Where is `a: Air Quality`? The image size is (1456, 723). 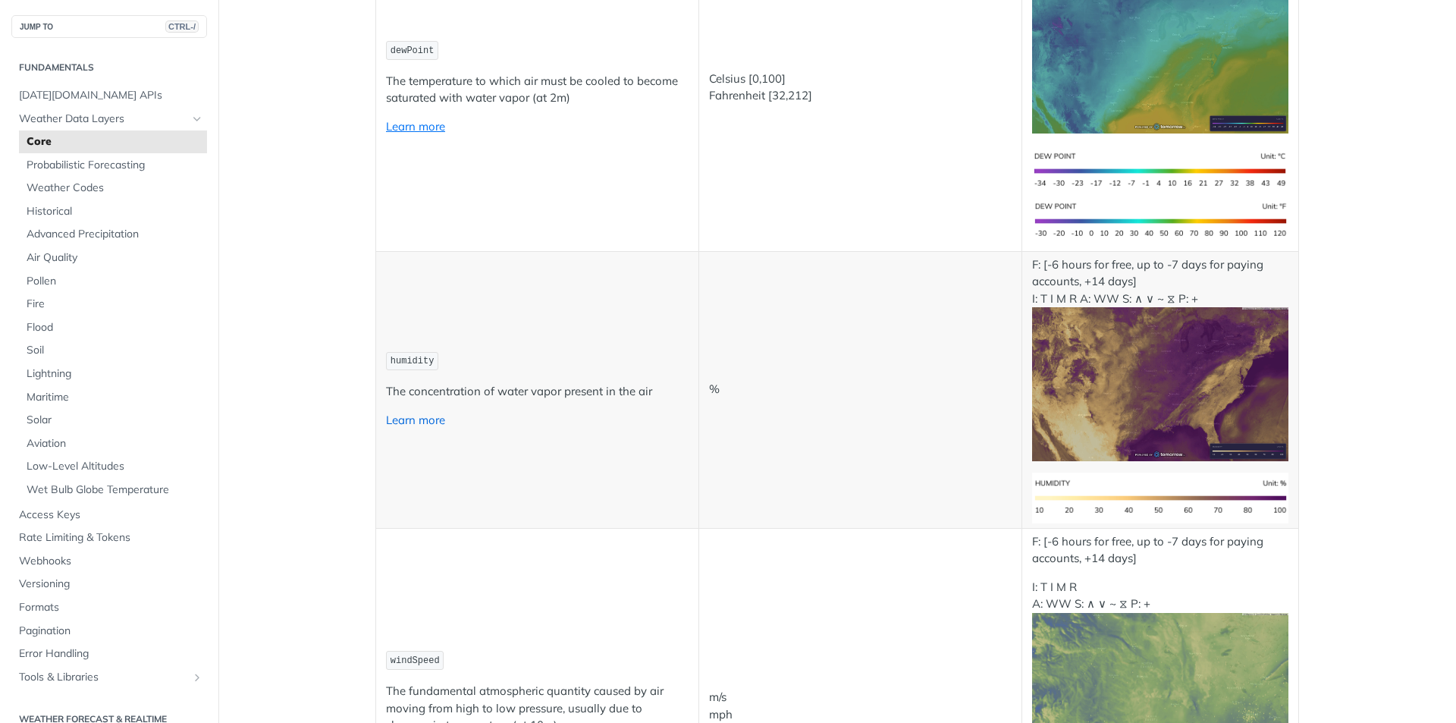
a: Air Quality is located at coordinates (113, 258).